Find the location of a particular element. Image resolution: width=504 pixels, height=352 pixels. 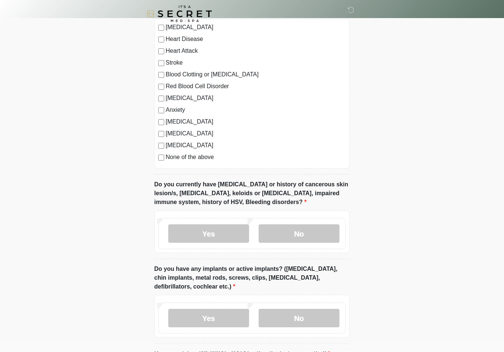

label: Anxiety is located at coordinates (256, 110).